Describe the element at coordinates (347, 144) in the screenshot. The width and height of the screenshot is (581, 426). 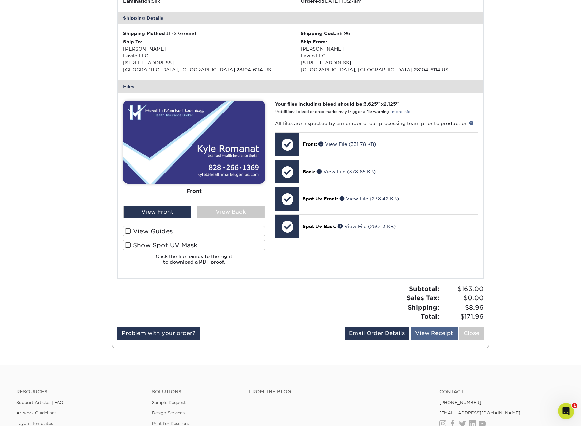
I see `a: View File (331.78 KB)` at that location.